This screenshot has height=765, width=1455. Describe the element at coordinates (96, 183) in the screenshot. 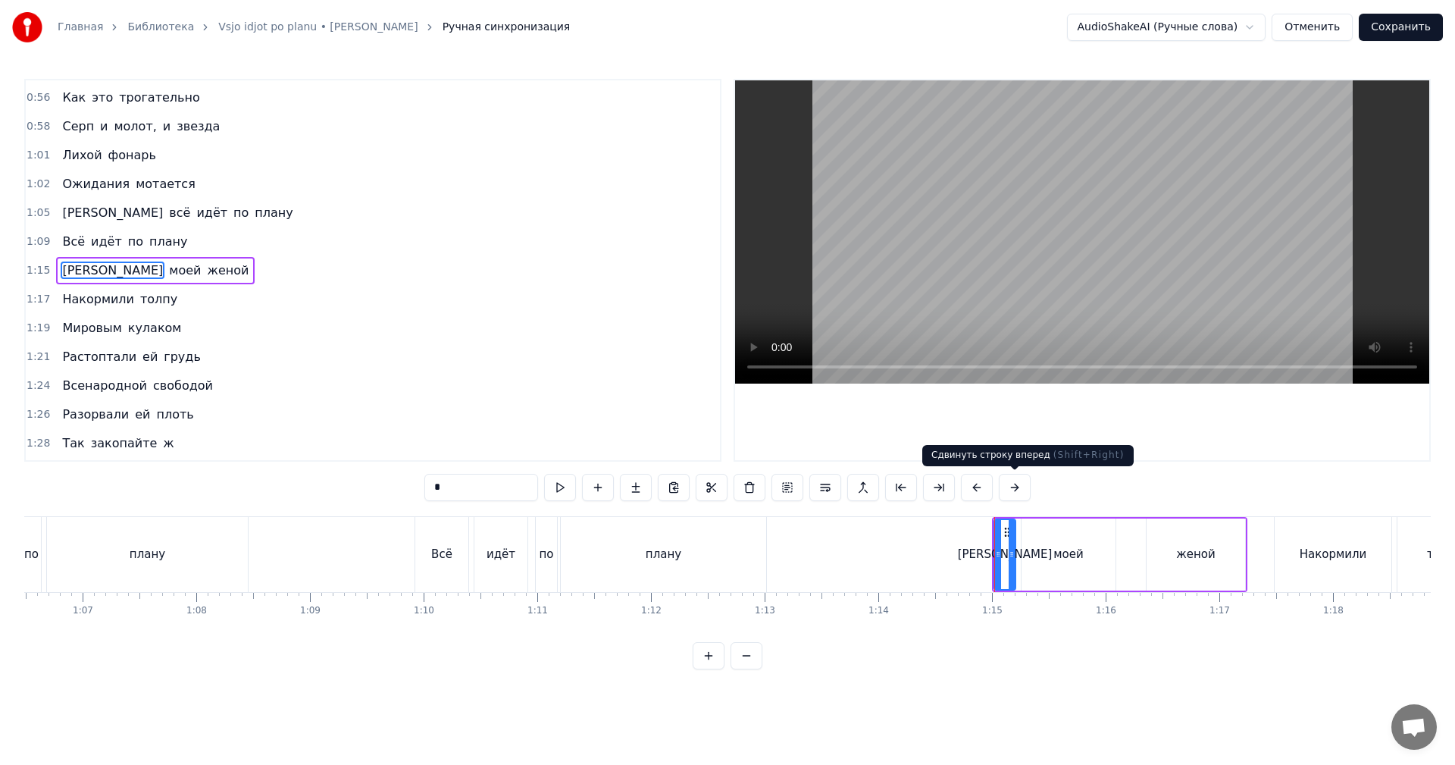

I see `span: Ожидания` at that location.